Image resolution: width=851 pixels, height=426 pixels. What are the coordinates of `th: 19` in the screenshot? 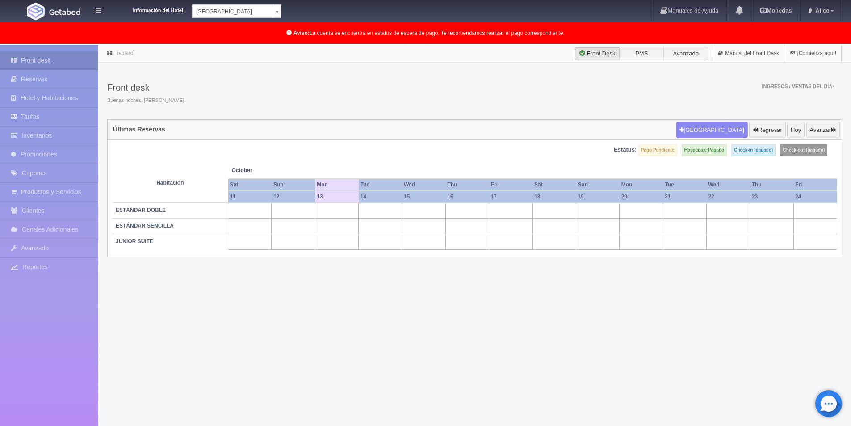 It's located at (598, 197).